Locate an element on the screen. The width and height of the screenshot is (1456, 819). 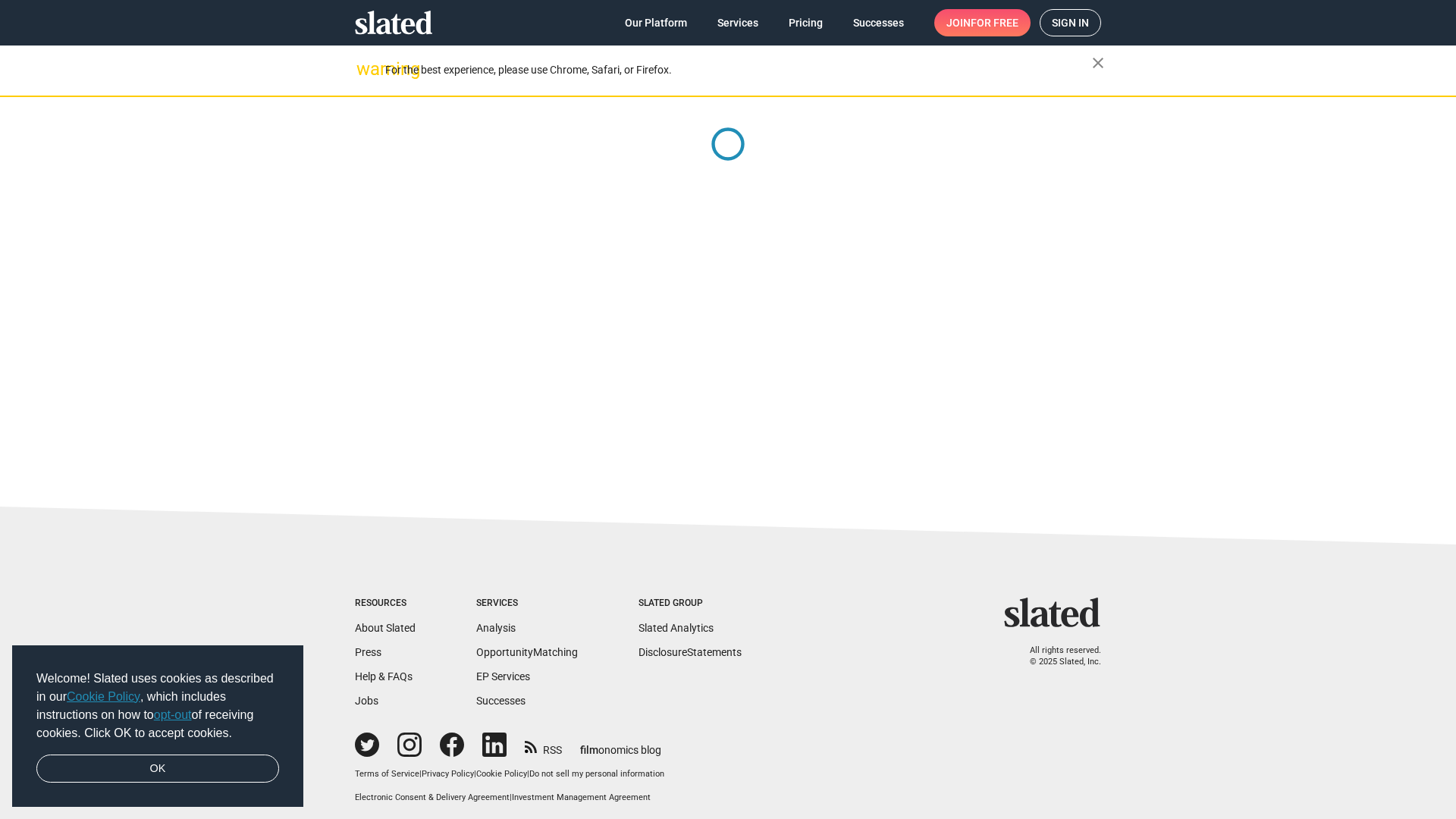
a: Slated Analytics is located at coordinates (676, 628).